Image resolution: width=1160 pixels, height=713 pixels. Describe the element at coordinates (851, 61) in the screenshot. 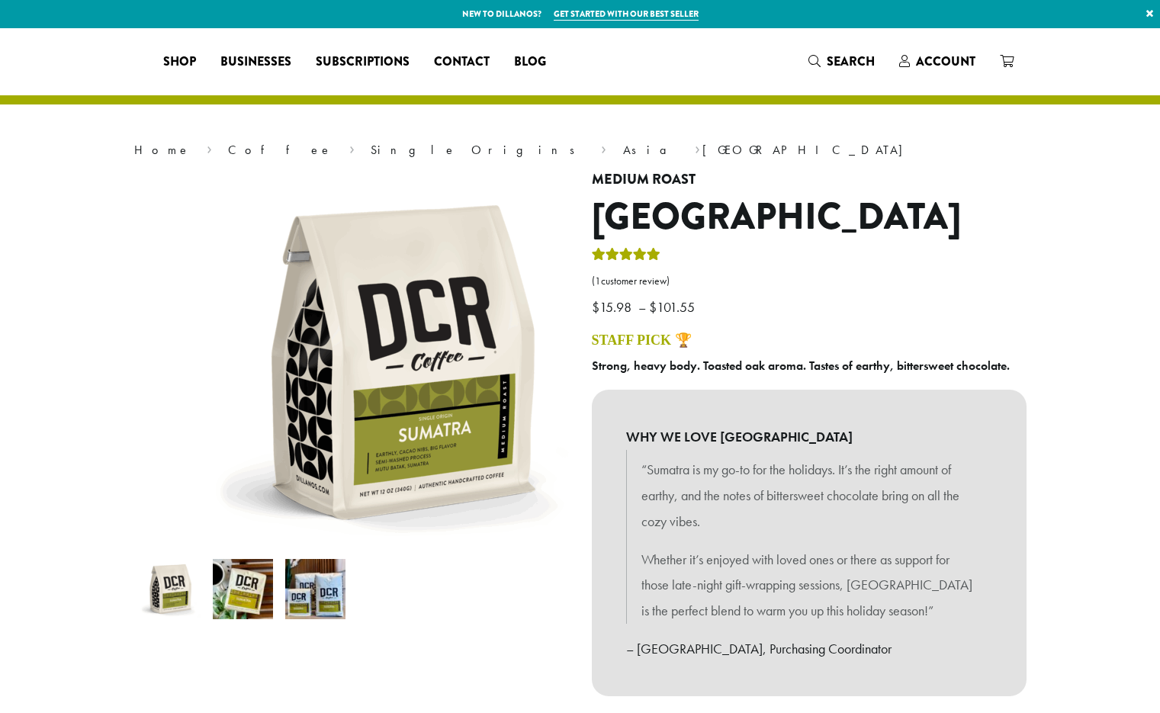

I see `span: Search` at that location.